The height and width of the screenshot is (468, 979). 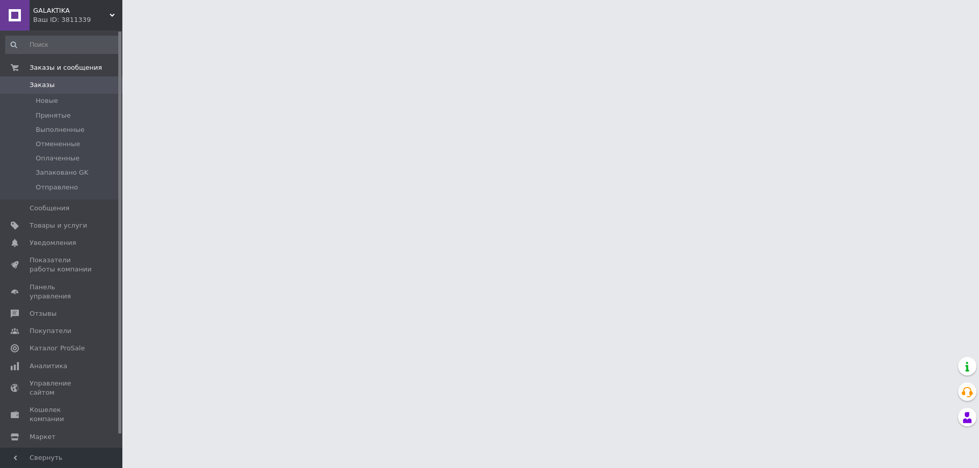 I want to click on span: Запаковано GK, so click(x=62, y=173).